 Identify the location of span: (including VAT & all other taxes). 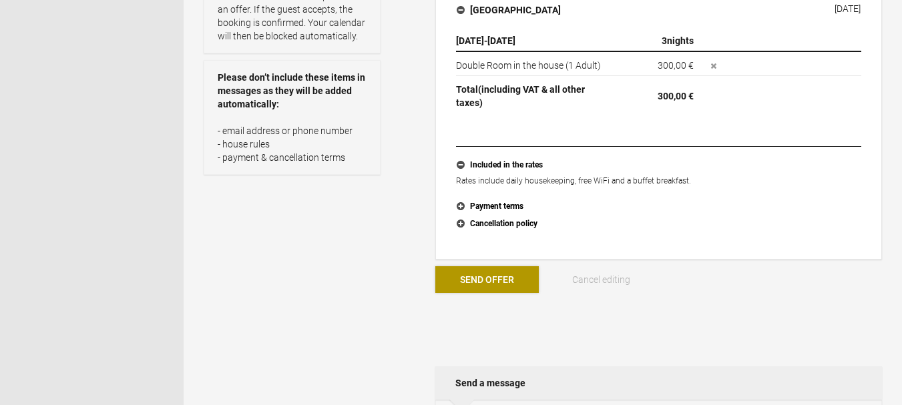
(520, 96).